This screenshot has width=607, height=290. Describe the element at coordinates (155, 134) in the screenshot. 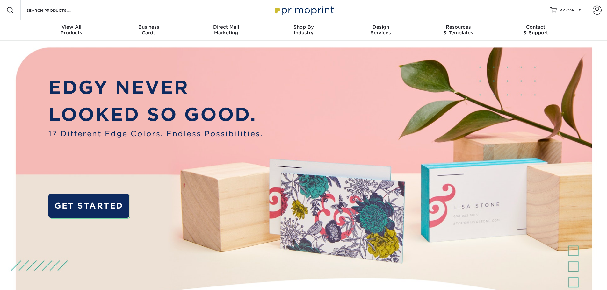

I see `span: 17 Different Edge Colors. Endless Possibilities.` at that location.